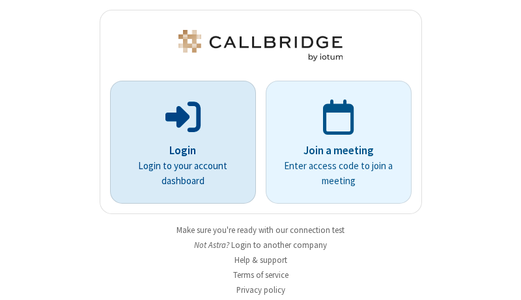  I want to click on a: Help & support, so click(261, 260).